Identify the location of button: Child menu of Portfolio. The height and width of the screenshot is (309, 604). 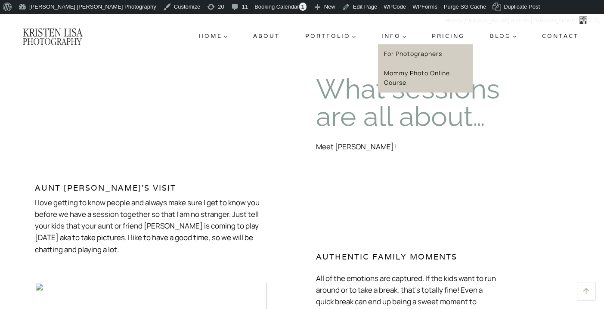
(330, 36).